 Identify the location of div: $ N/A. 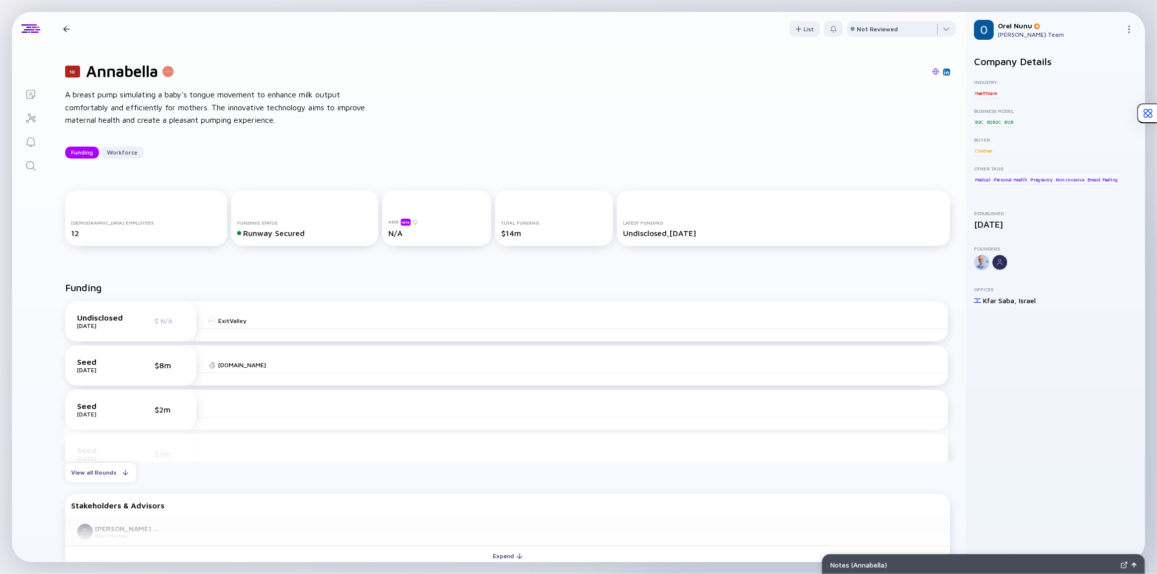
(170, 321).